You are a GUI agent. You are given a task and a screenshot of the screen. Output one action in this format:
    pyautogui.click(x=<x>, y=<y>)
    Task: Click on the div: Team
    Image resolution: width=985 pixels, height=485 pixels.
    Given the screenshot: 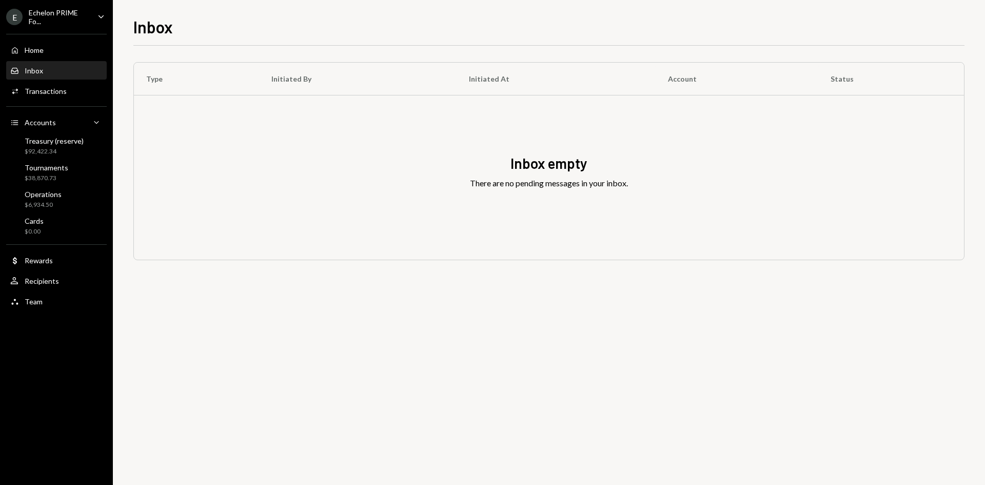 What is the action you would take?
    pyautogui.click(x=33, y=301)
    